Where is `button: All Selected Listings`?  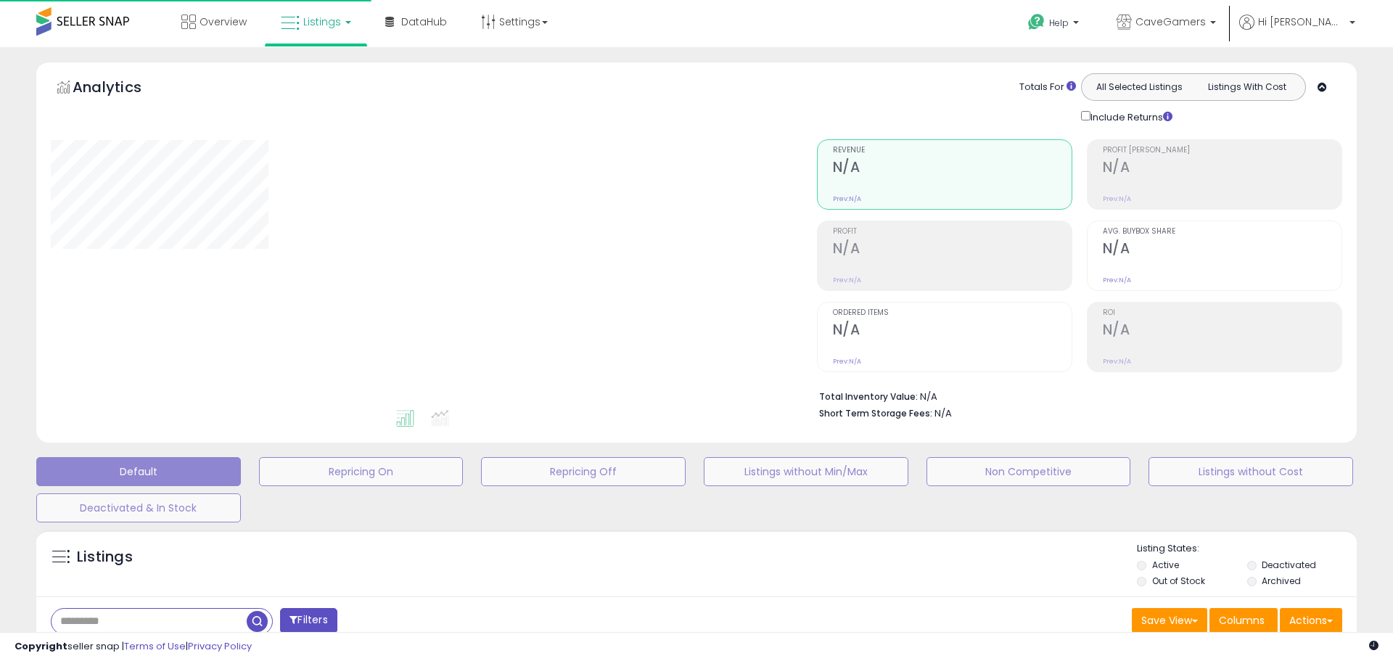
button: All Selected Listings is located at coordinates (1139, 87).